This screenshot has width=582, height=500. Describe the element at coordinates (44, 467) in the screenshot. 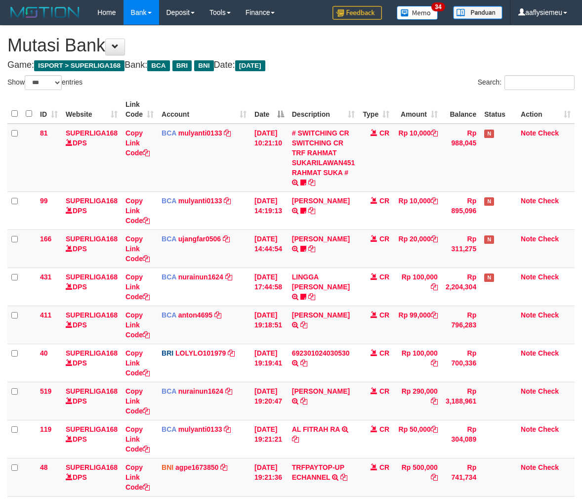

I see `span: 48` at that location.